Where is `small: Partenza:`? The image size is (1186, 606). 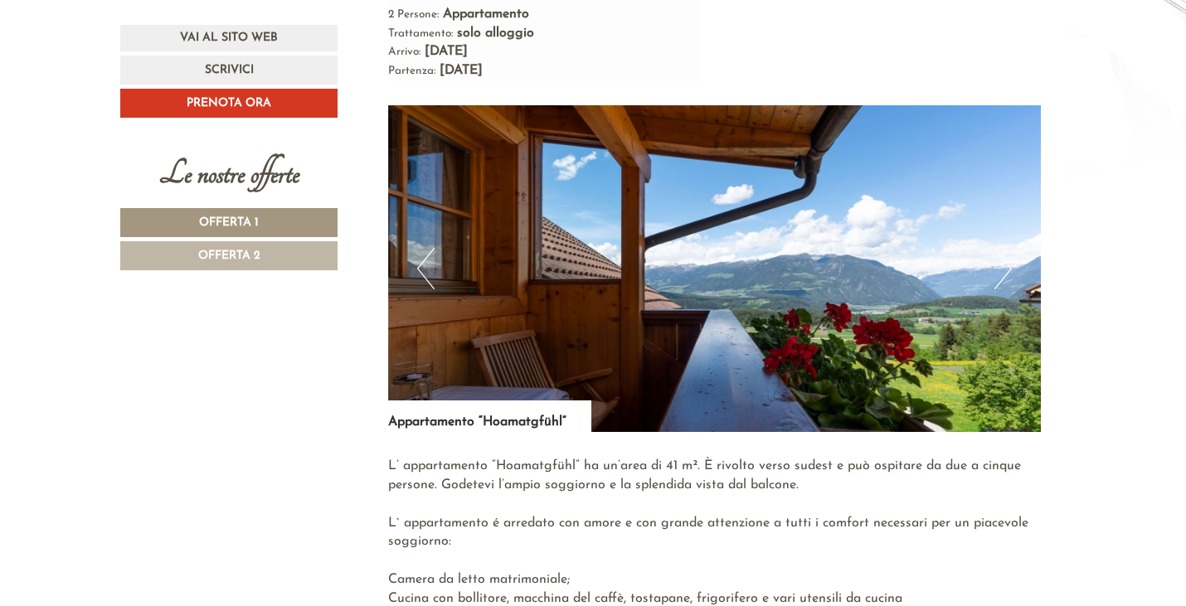 small: Partenza: is located at coordinates (411, 71).